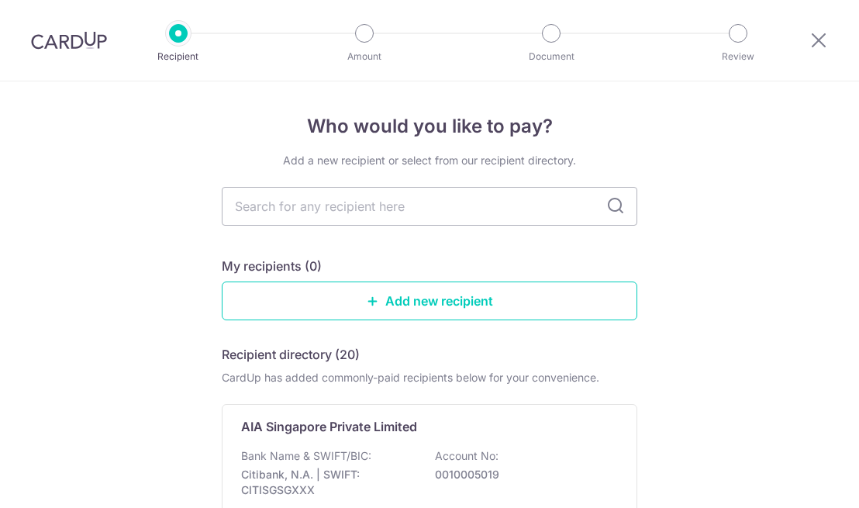  What do you see at coordinates (429, 206) in the screenshot?
I see `input: Search for any recipient here` at bounding box center [429, 206].